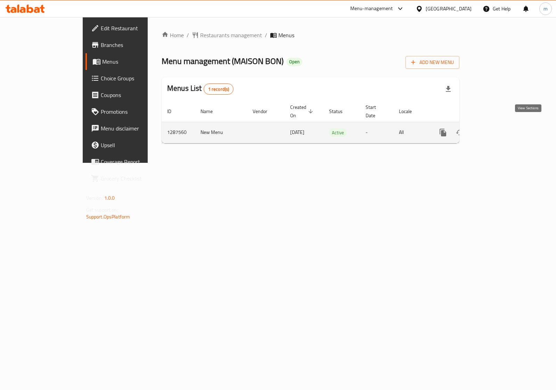 Image resolution: width=556 pixels, height=390 pixels. What do you see at coordinates (340, 111) in the screenshot?
I see `span: Status` at bounding box center [340, 111].